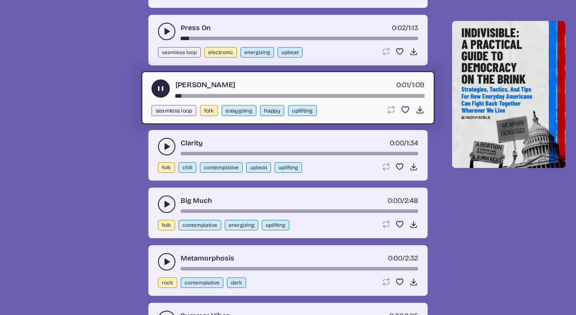  I want to click on span: 2:48, so click(411, 200).